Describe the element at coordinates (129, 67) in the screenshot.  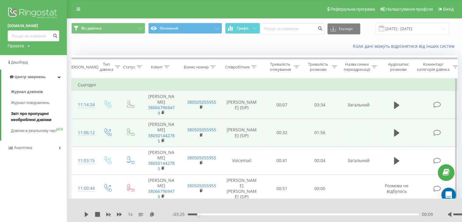
I see `div: Статус` at that location.